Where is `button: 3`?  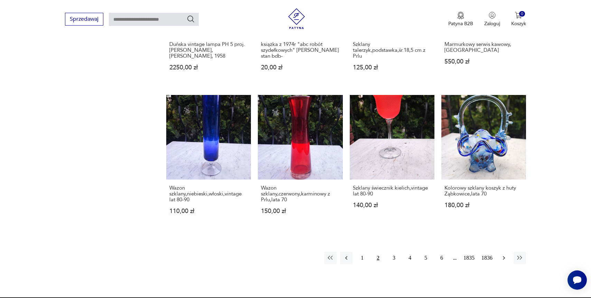
button: 3 is located at coordinates (394, 258).